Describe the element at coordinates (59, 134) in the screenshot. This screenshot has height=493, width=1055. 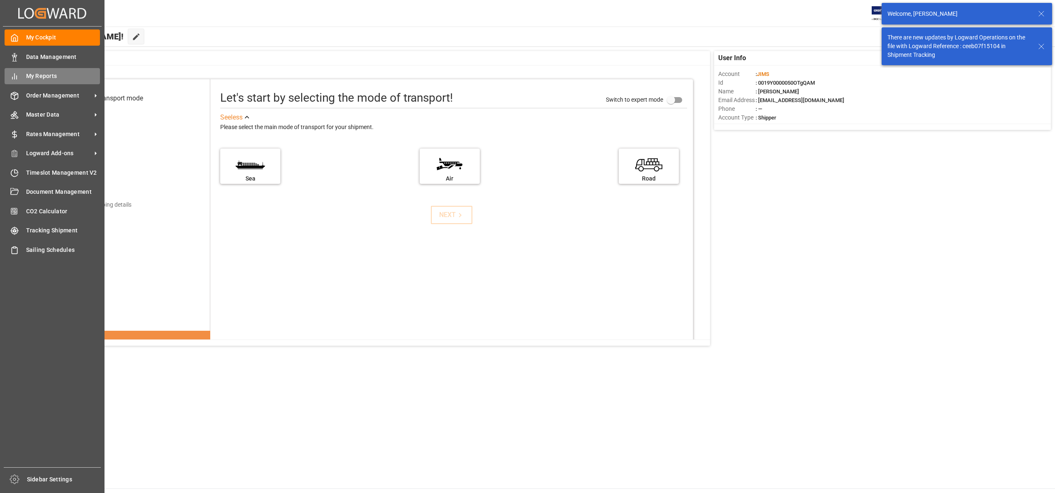
I see `span: Rates Management` at that location.